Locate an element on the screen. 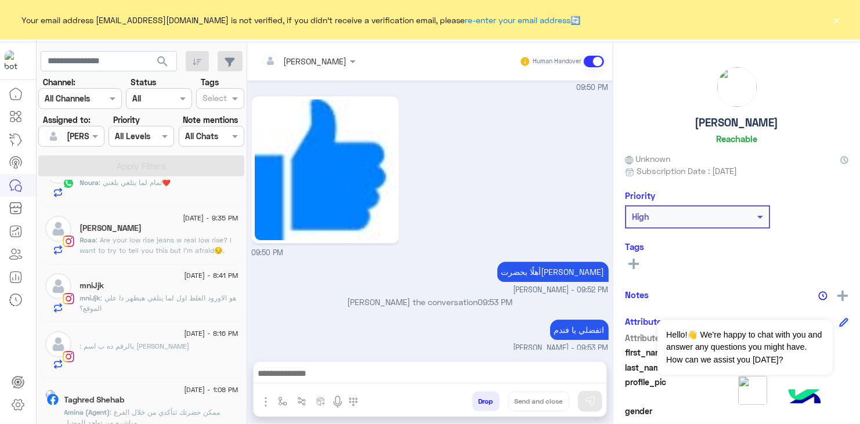 Image resolution: width=860 pixels, height=424 pixels. h6: Tags is located at coordinates (737, 247).